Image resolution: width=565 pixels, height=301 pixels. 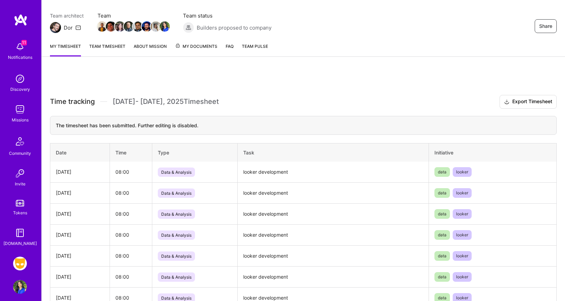 What do you see at coordinates (20, 153) in the screenshot?
I see `div: Community` at bounding box center [20, 153].